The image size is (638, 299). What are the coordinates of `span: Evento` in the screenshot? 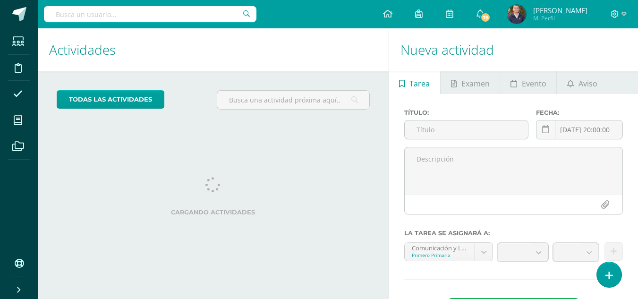 It's located at (534, 84).